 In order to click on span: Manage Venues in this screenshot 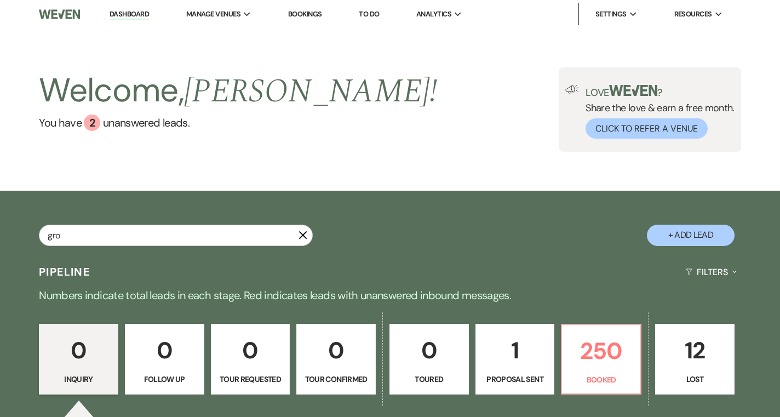, I will do `click(213, 14)`.